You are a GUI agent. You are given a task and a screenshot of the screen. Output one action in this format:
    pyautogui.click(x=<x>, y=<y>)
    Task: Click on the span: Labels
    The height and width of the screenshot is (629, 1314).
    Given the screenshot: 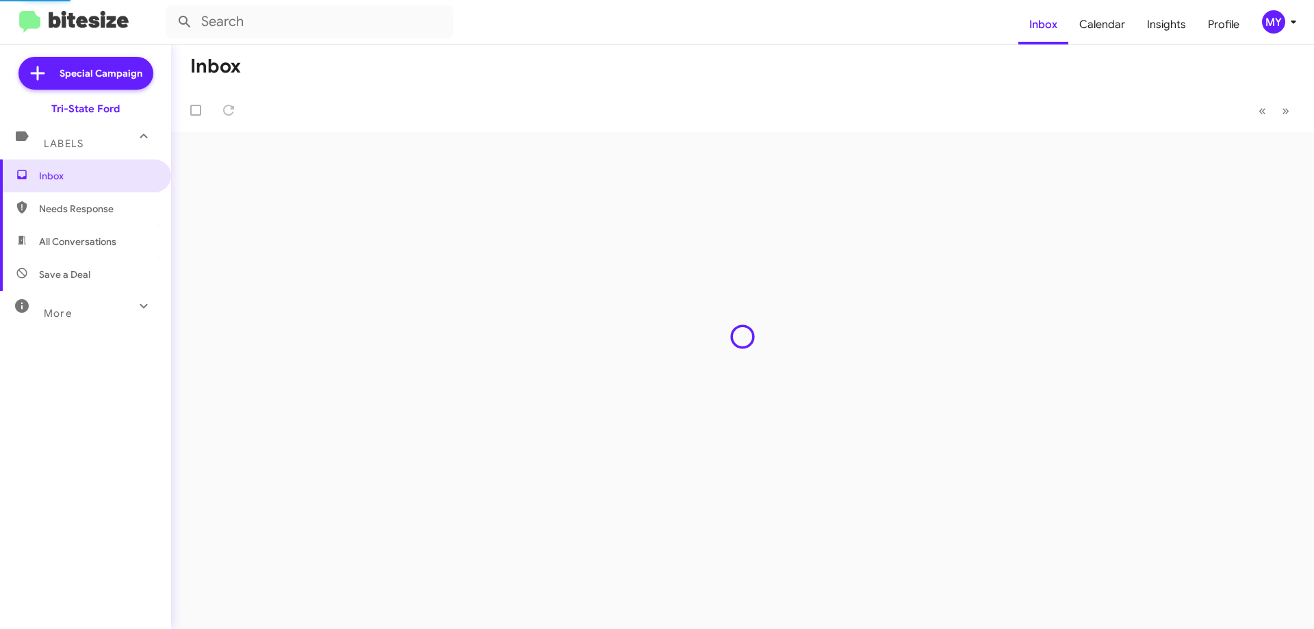 What is the action you would take?
    pyautogui.click(x=64, y=144)
    